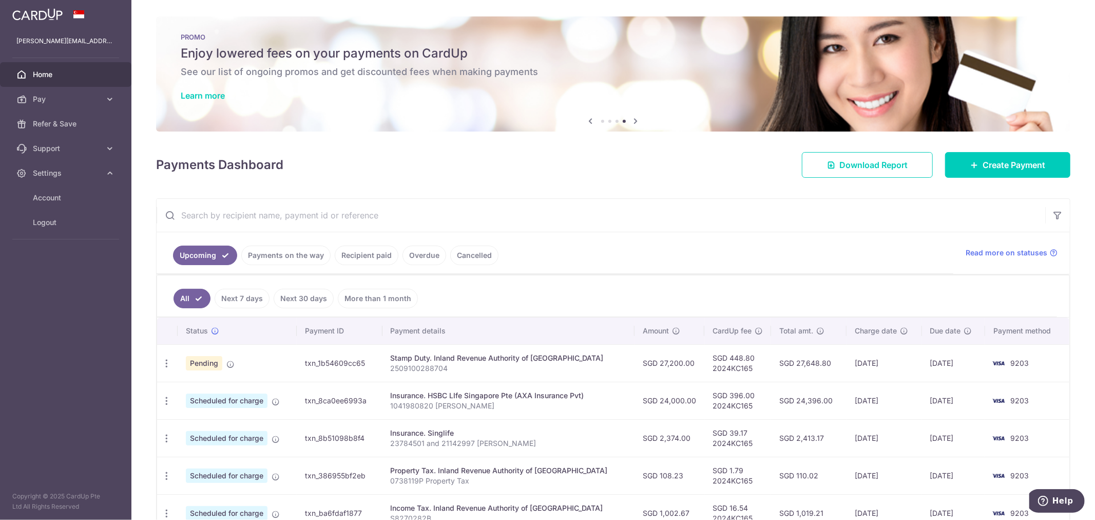 The height and width of the screenshot is (520, 1095). What do you see at coordinates (809, 400) in the screenshot?
I see `td: SGD 24,396.00` at bounding box center [809, 400].